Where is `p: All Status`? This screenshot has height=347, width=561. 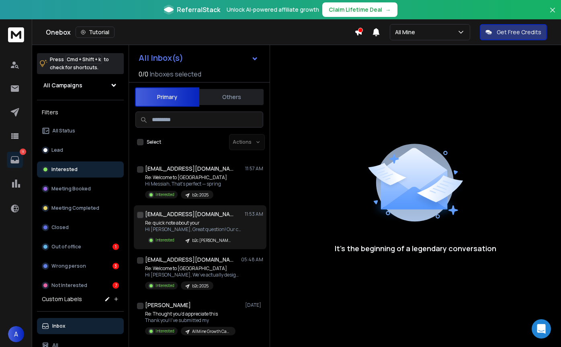
p: All Status is located at coordinates (64, 131).